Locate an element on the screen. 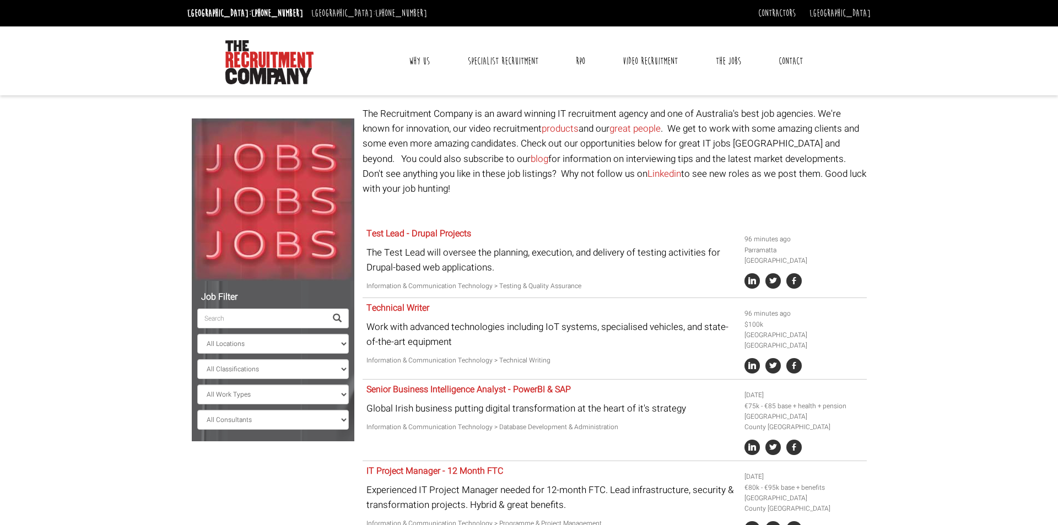  a: Video Recruitment is located at coordinates (650, 61).